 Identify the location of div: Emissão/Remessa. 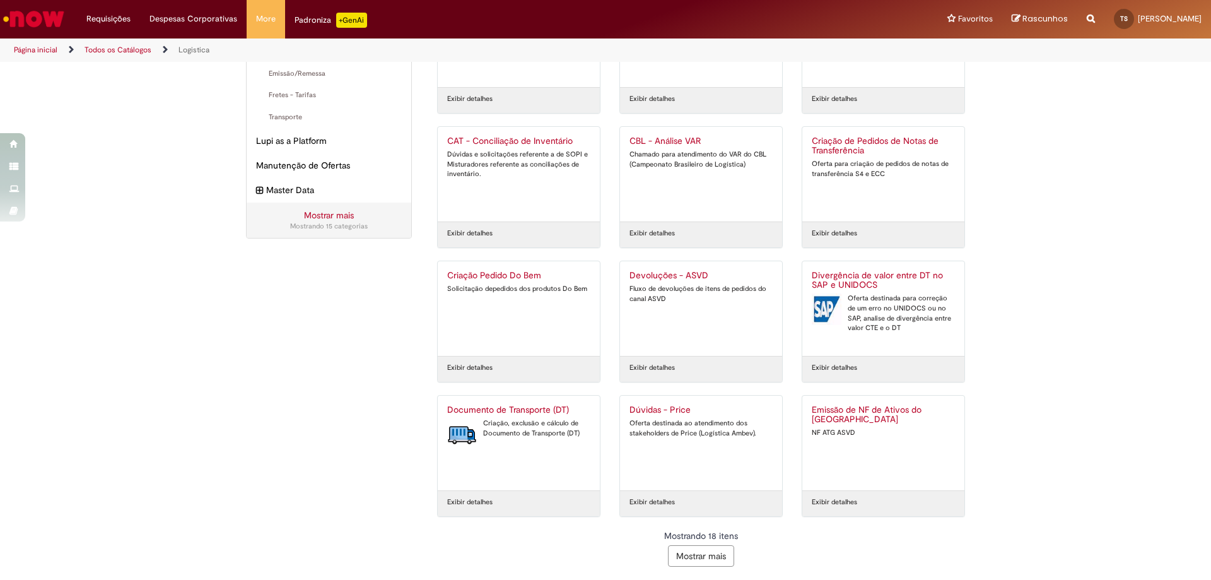
(329, 74).